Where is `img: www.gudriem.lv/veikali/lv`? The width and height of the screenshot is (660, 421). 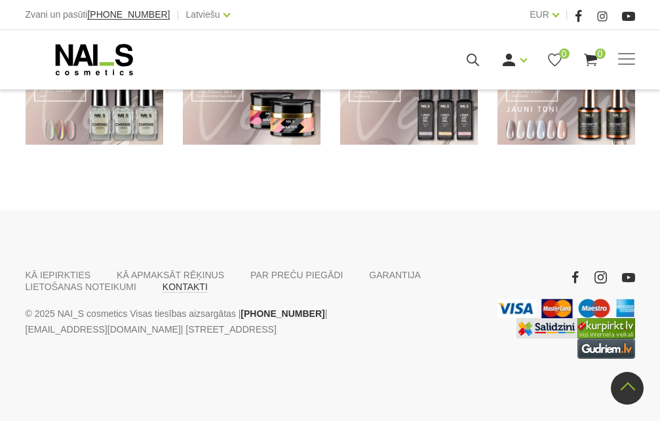
img: www.gudriem.lv/veikali/lv is located at coordinates (606, 349).